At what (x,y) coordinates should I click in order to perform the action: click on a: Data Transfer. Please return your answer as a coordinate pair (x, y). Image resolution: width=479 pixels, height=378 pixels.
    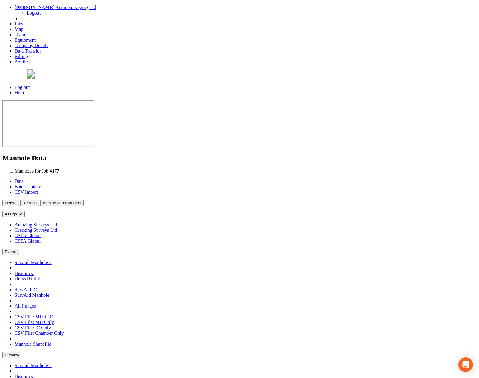
    Looking at the image, I should click on (28, 51).